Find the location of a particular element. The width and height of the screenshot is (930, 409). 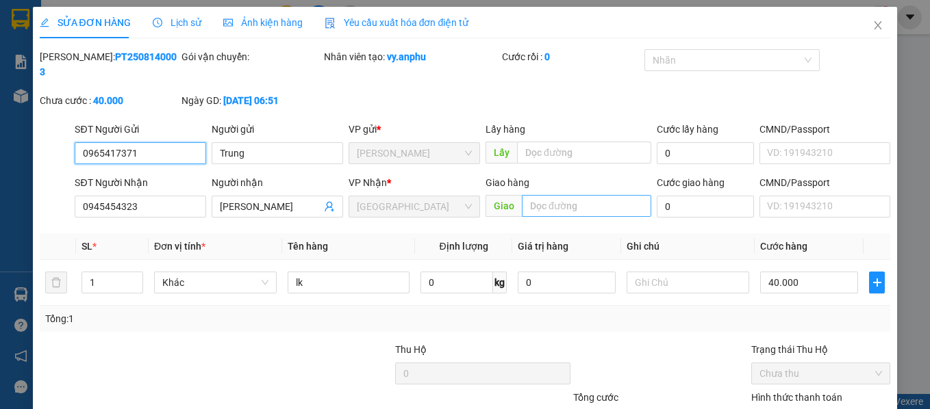

input: Ghi Chú is located at coordinates (687, 283).